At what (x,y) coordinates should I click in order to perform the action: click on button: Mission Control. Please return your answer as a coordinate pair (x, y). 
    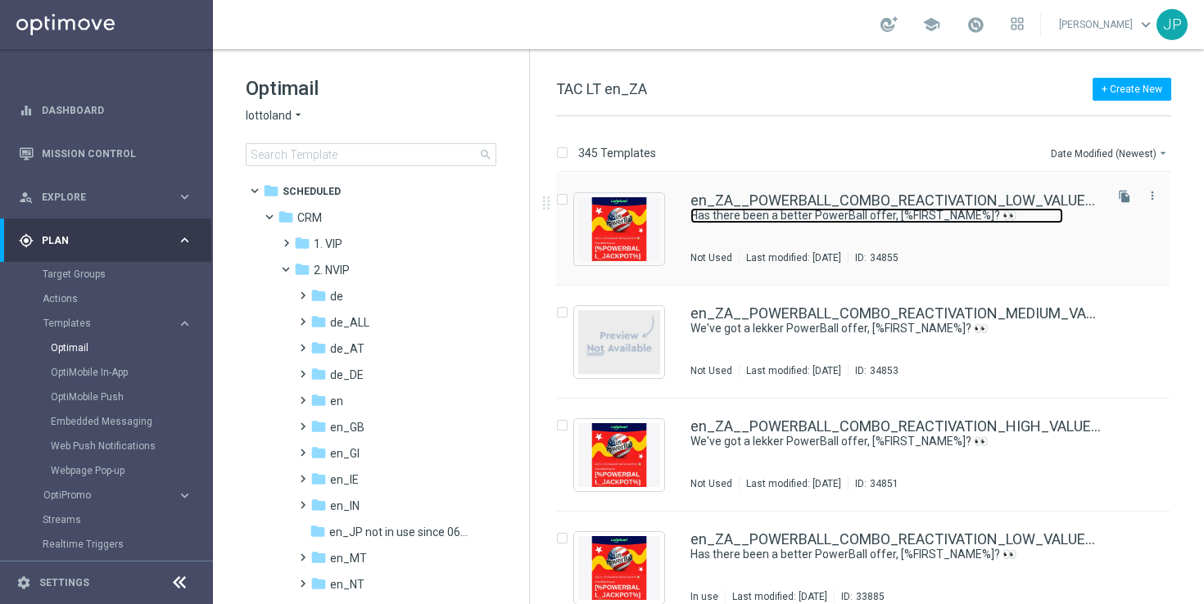
    Looking at the image, I should click on (106, 154).